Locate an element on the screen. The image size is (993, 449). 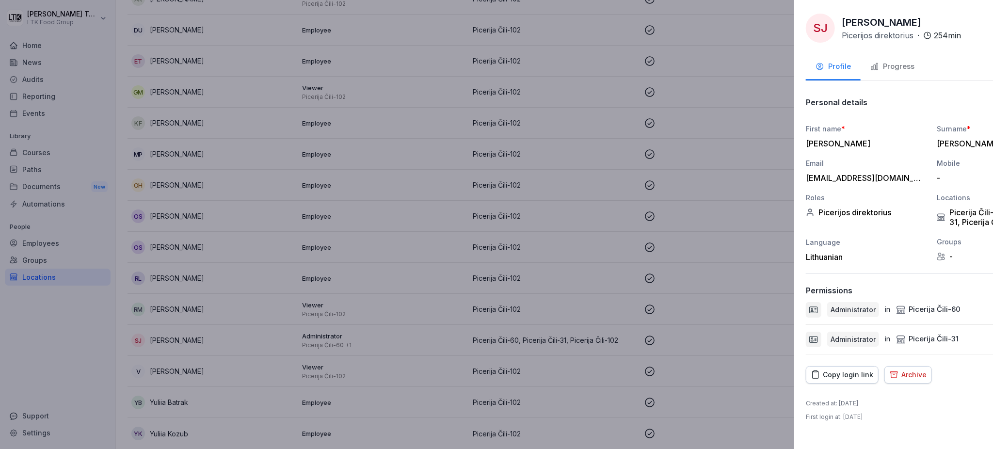
p: Picerijos direktorius is located at coordinates (878, 35).